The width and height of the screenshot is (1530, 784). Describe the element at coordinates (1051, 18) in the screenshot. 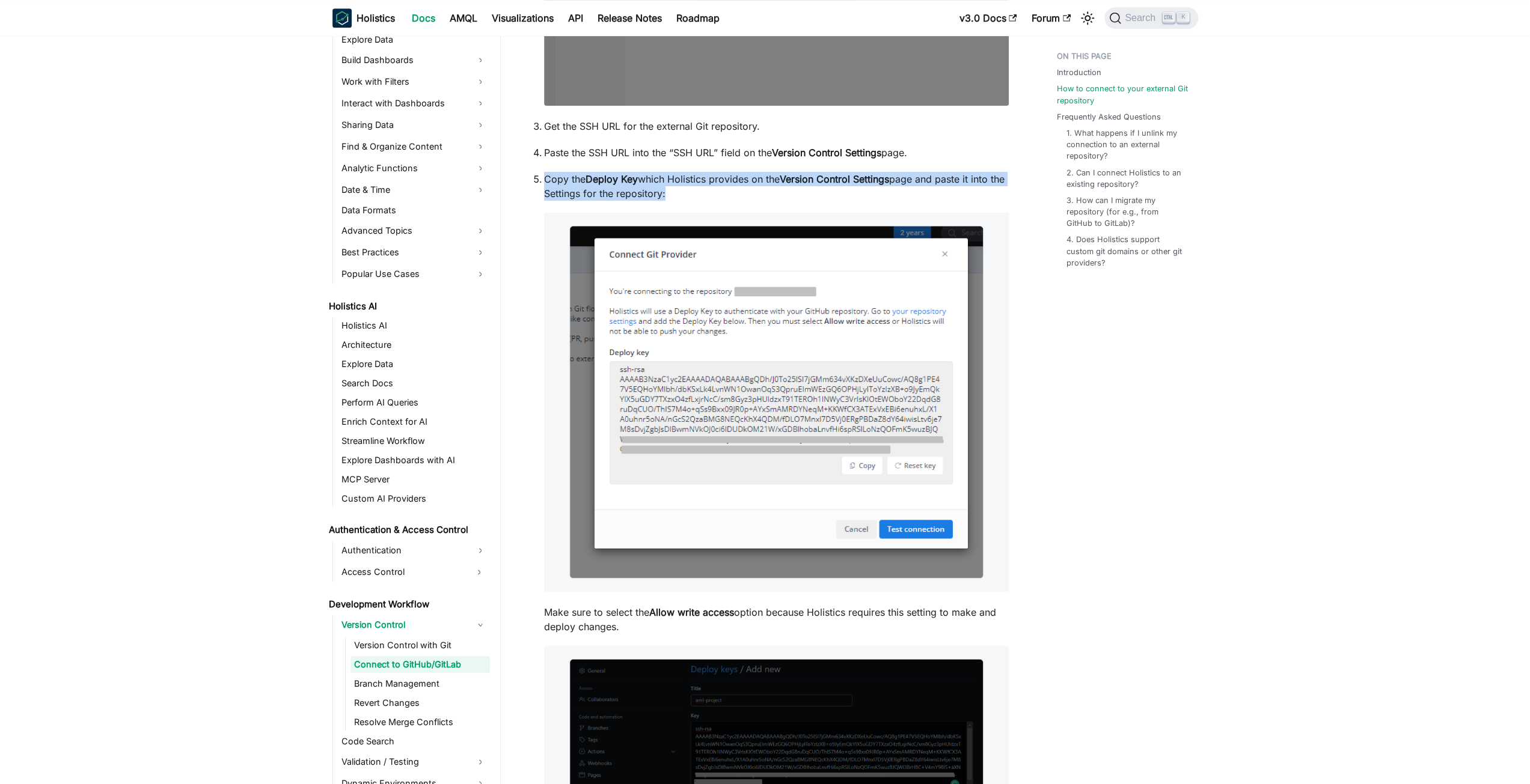

I see `a: Forum` at that location.